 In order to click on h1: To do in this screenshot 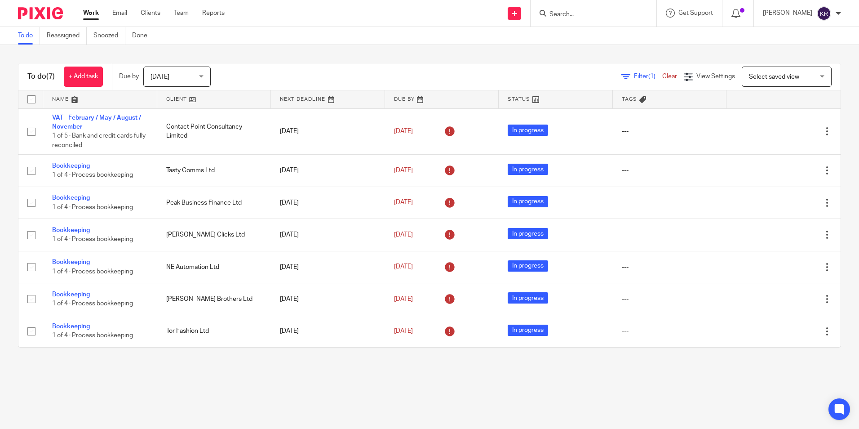, I will do `click(41, 76)`.